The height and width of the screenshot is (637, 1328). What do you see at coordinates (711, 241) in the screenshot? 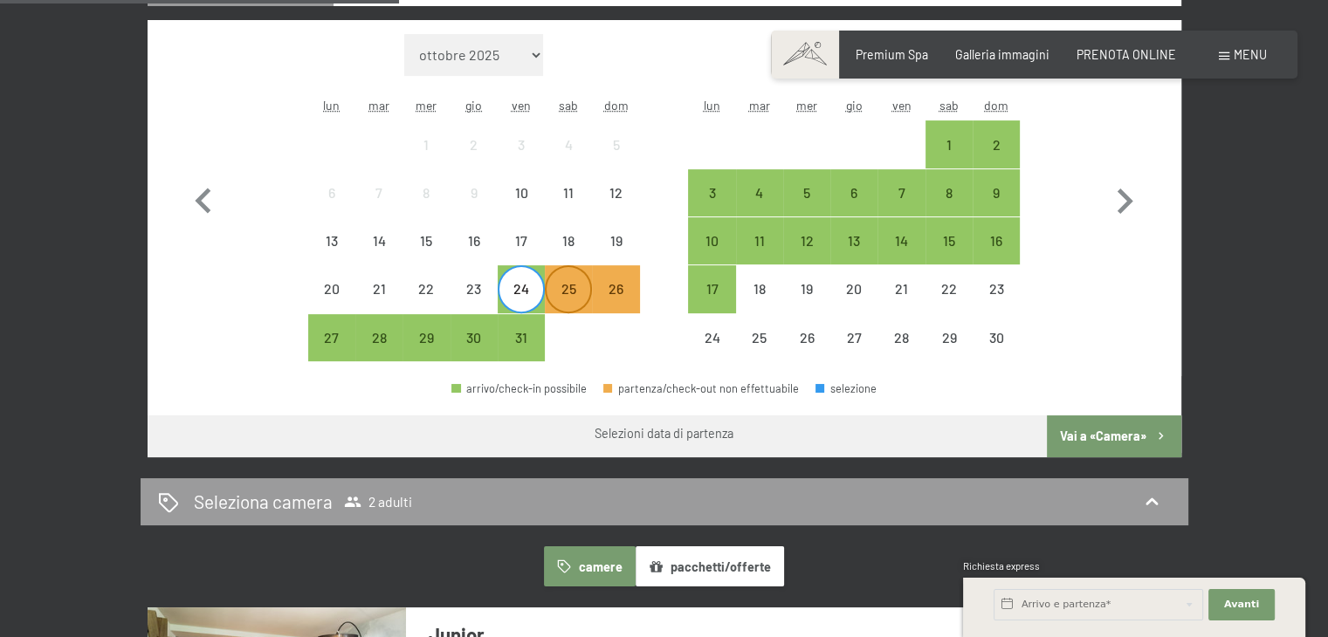
I see `div: Mon Nov 10 2025` at bounding box center [711, 241].